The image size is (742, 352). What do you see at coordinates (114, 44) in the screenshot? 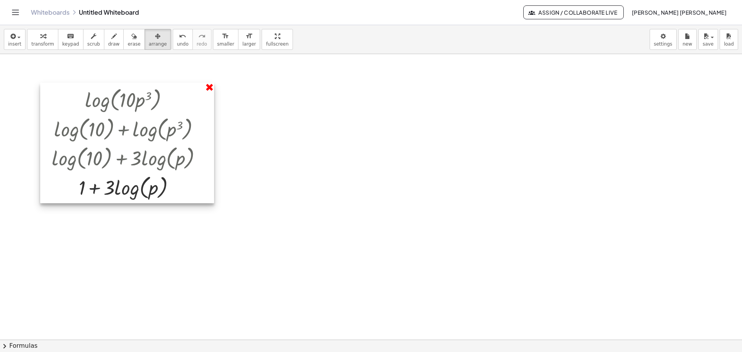
I see `span: draw` at bounding box center [114, 44].